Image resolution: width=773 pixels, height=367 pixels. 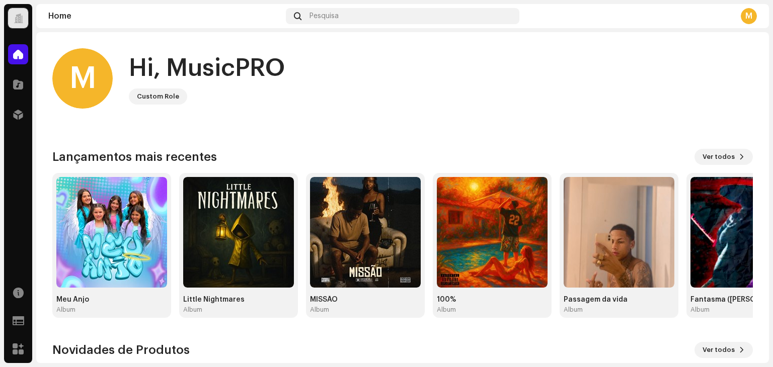 What do you see at coordinates (324, 16) in the screenshot?
I see `span: Pesquisa` at bounding box center [324, 16].